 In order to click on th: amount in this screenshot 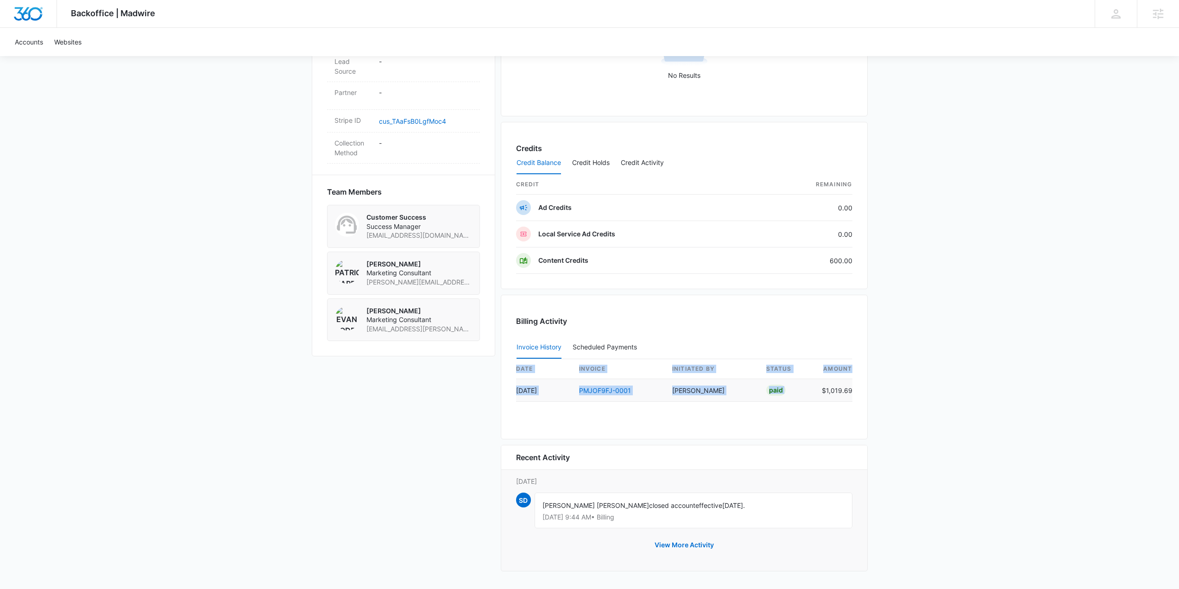, I will do `click(833, 369)`.